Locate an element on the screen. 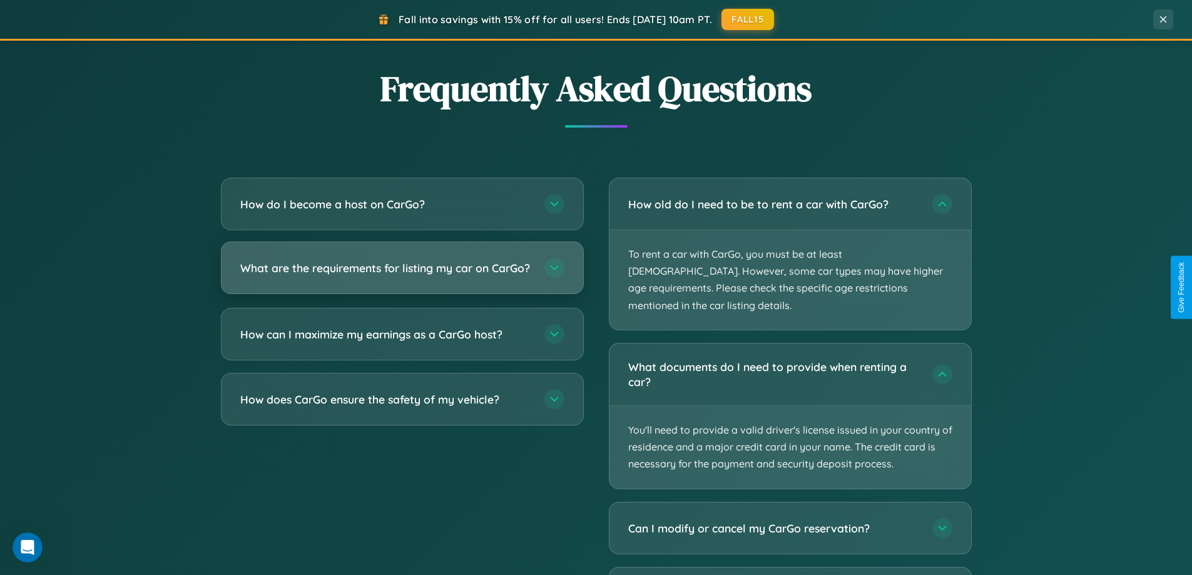 The height and width of the screenshot is (575, 1192). button: FALL15 is located at coordinates (748, 19).